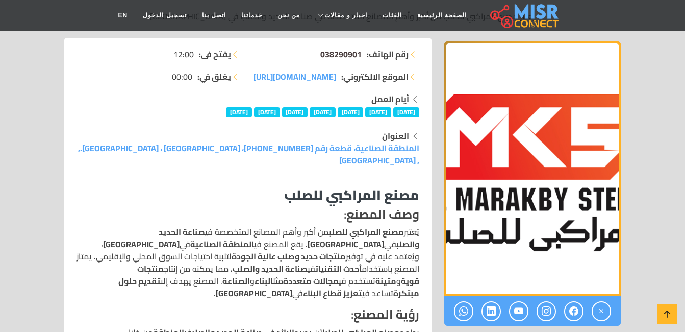  Describe the element at coordinates (252, 15) in the screenshot. I see `a: خدماتنا` at that location.